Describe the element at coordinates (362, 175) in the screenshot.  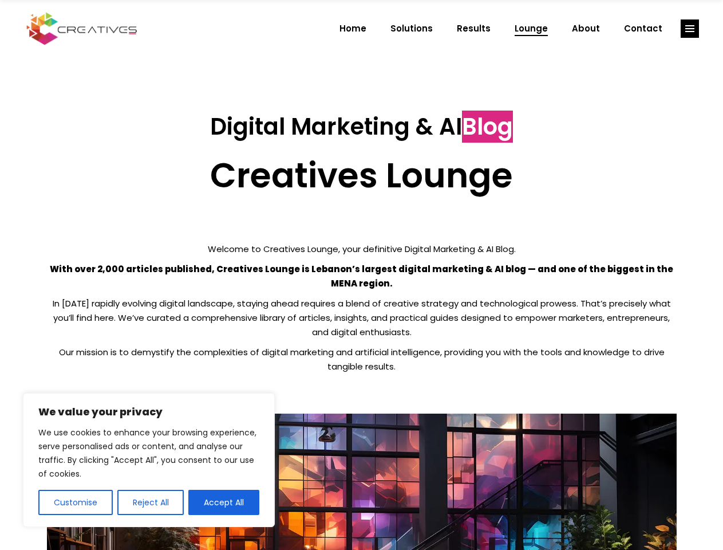
I see `h2: Creatives Lounge` at that location.